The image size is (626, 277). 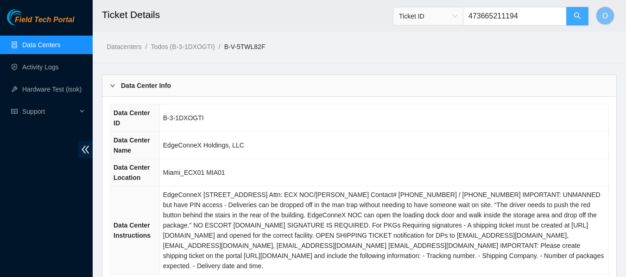 What do you see at coordinates (52, 89) in the screenshot?
I see `a: Hardware Test (isok)` at bounding box center [52, 89].